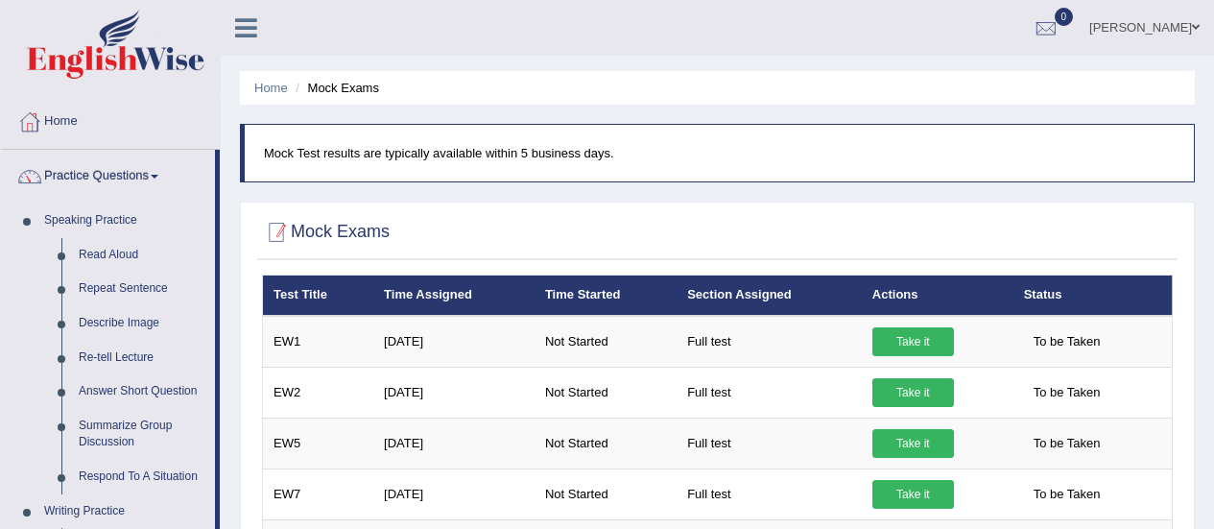  What do you see at coordinates (719, 153) in the screenshot?
I see `p: Mock Test results are typically available within 5 business days.` at bounding box center [719, 153].